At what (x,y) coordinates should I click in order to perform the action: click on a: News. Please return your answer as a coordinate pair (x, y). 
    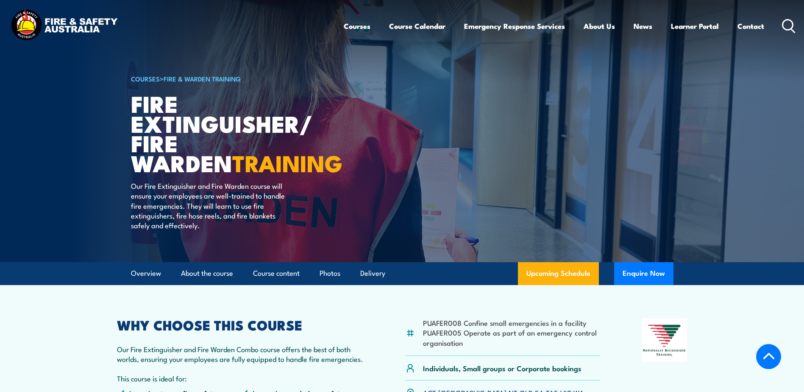
    Looking at the image, I should click on (643, 26).